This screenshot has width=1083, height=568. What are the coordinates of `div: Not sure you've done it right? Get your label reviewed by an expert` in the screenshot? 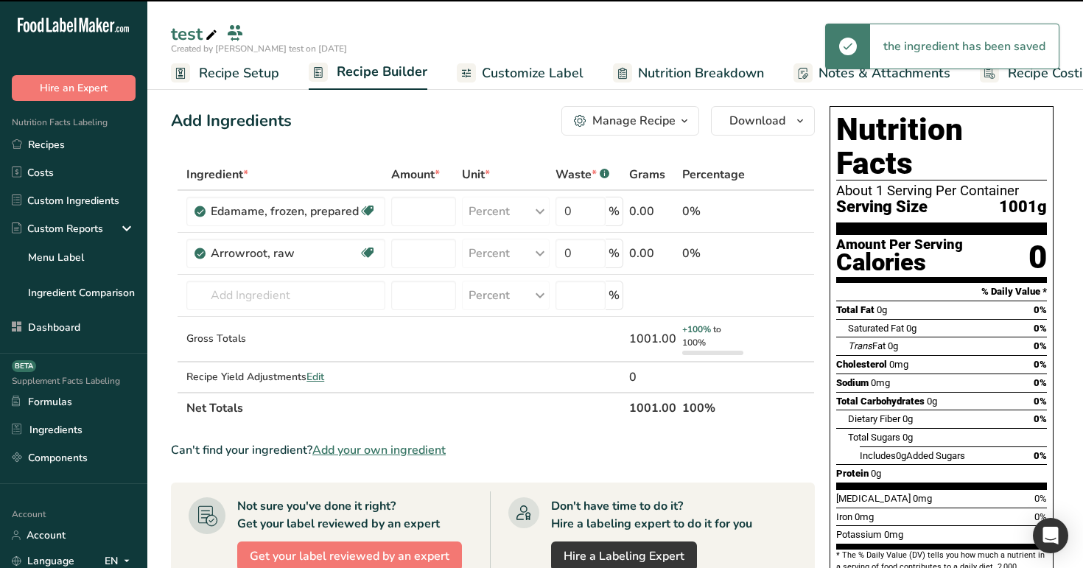 It's located at (338, 515).